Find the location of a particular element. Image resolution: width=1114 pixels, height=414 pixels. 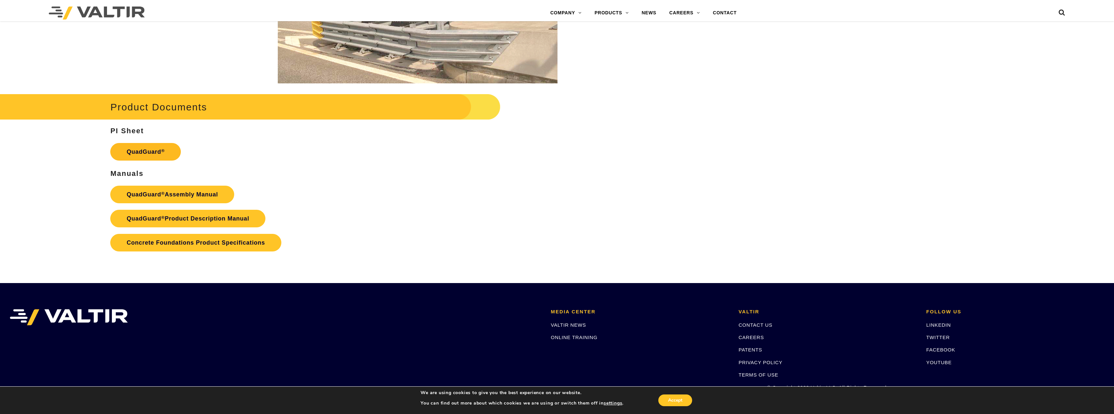

a: CONTACT is located at coordinates (725, 13).